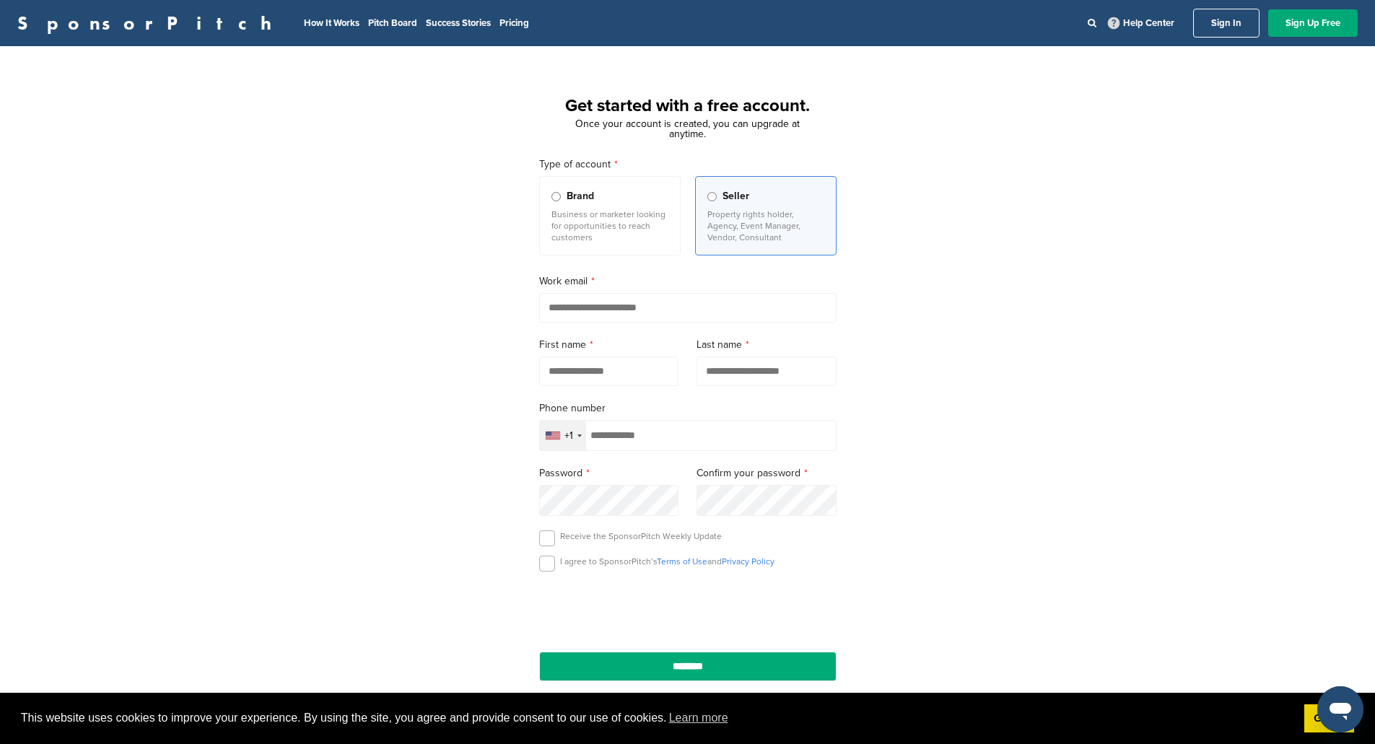  What do you see at coordinates (712, 196) in the screenshot?
I see `input: Seller Property rights holder, Agency, Event Manager, Vendor, Consultant` at bounding box center [712, 196].